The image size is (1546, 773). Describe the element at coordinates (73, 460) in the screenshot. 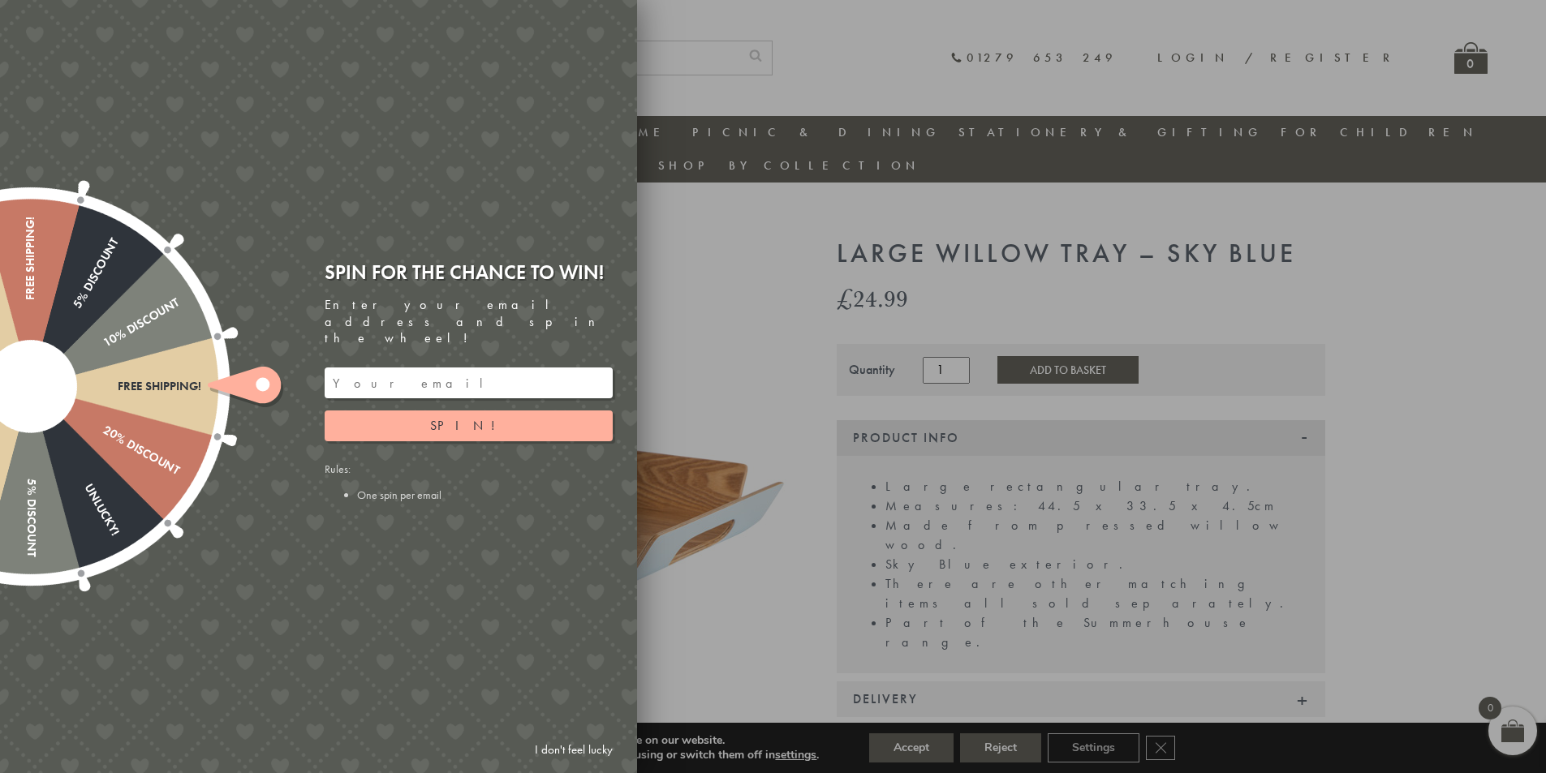

I see `div: Unlucky!` at that location.